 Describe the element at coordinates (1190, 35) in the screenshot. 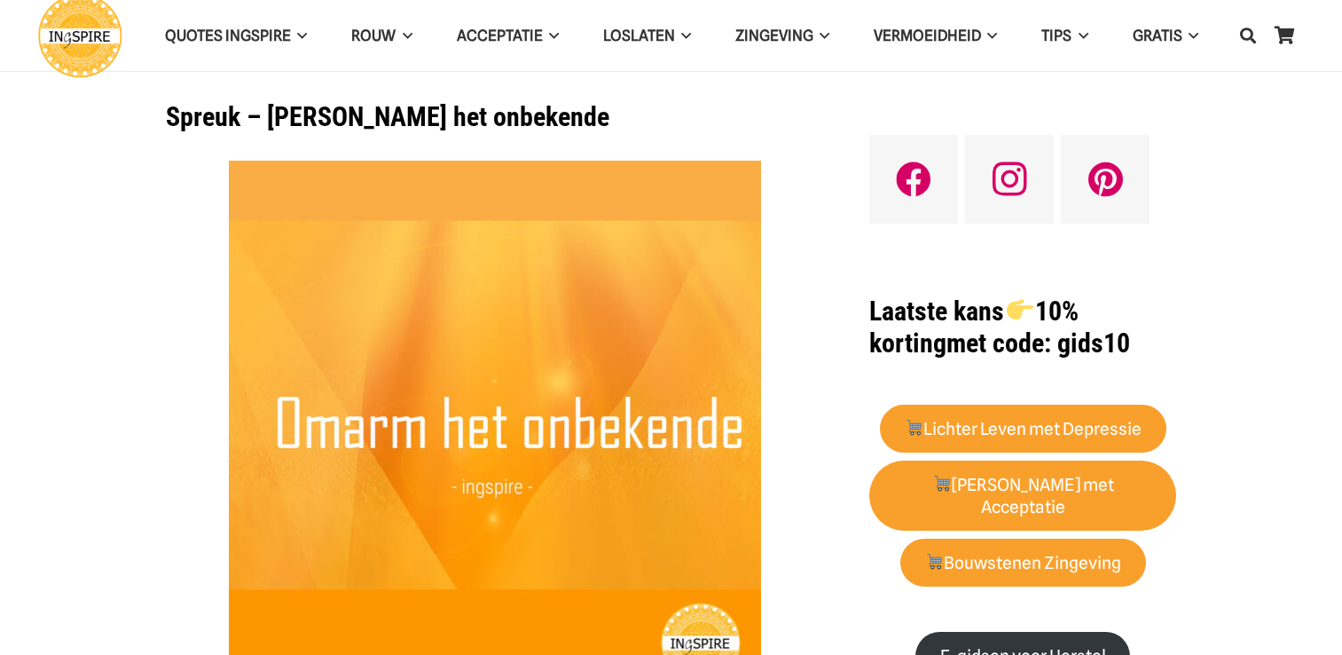

I see `span: GRATIS Menu` at that location.